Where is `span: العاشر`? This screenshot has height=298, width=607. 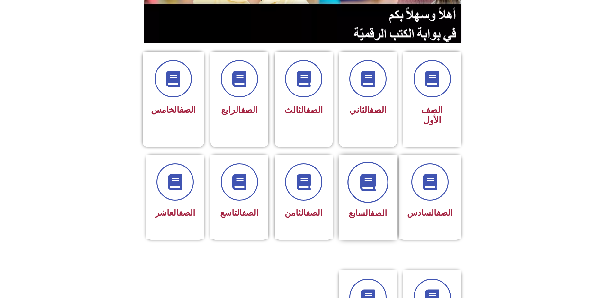
span: العاشر is located at coordinates (175, 213).